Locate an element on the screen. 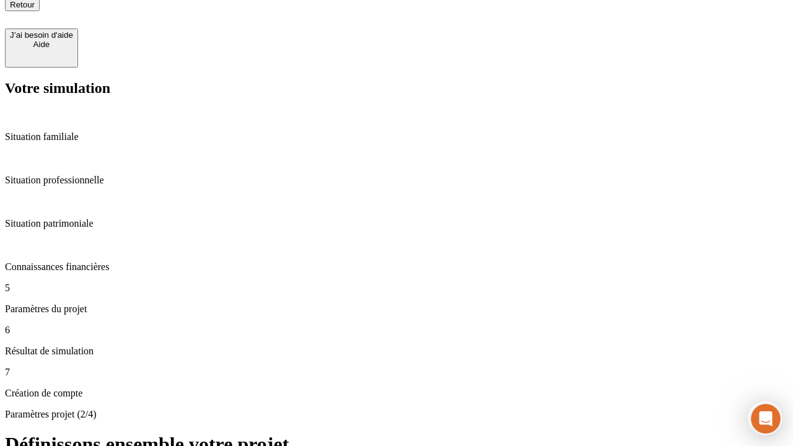 The image size is (793, 446). p: Situation professionnelle is located at coordinates (396, 180).